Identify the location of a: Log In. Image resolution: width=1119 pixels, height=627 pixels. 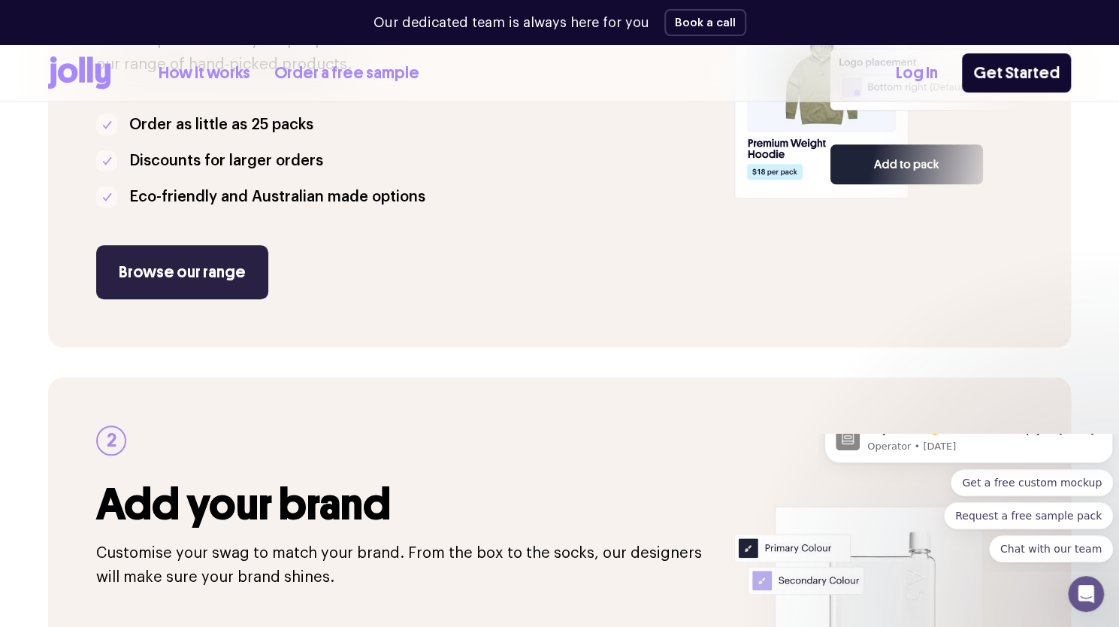
(917, 73).